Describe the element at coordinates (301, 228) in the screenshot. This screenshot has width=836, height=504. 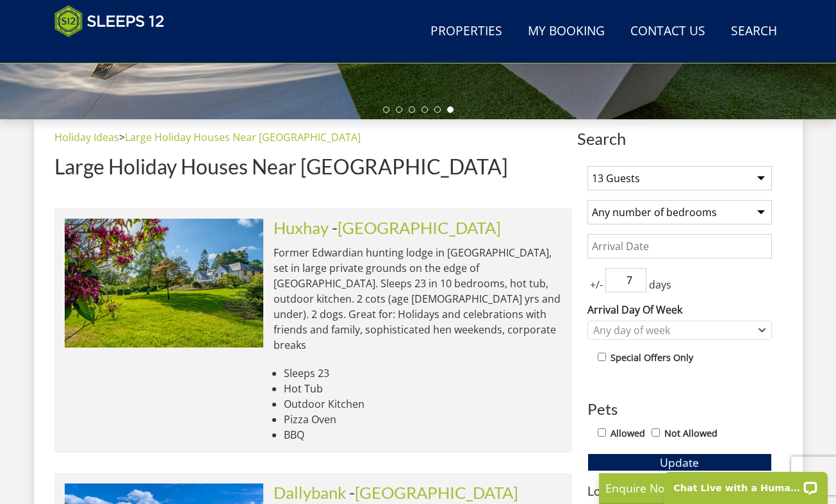
I see `a: Huxhay` at that location.